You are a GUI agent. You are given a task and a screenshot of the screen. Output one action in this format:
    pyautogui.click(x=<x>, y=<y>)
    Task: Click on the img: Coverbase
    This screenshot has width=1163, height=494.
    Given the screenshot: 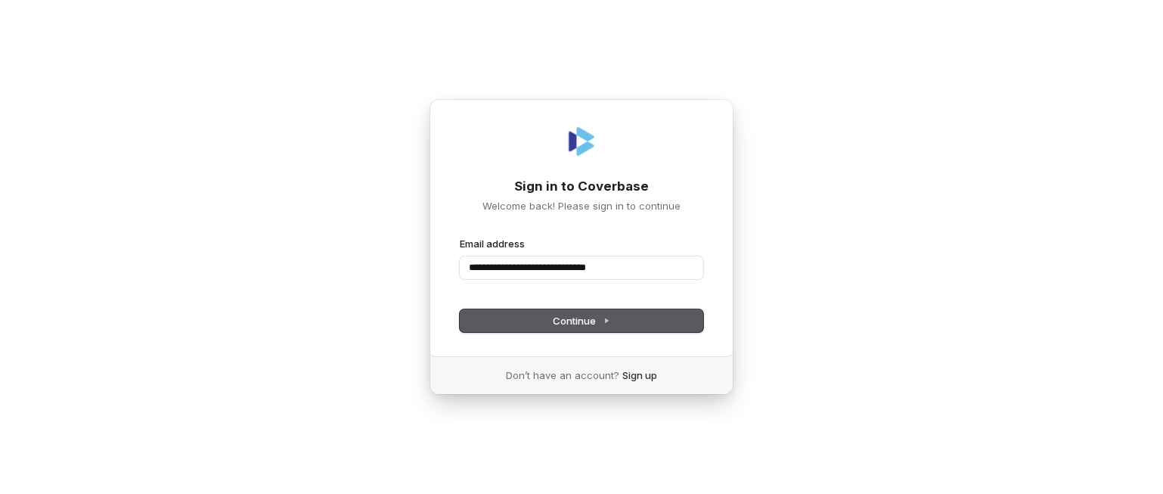 What is the action you would take?
    pyautogui.click(x=581, y=141)
    